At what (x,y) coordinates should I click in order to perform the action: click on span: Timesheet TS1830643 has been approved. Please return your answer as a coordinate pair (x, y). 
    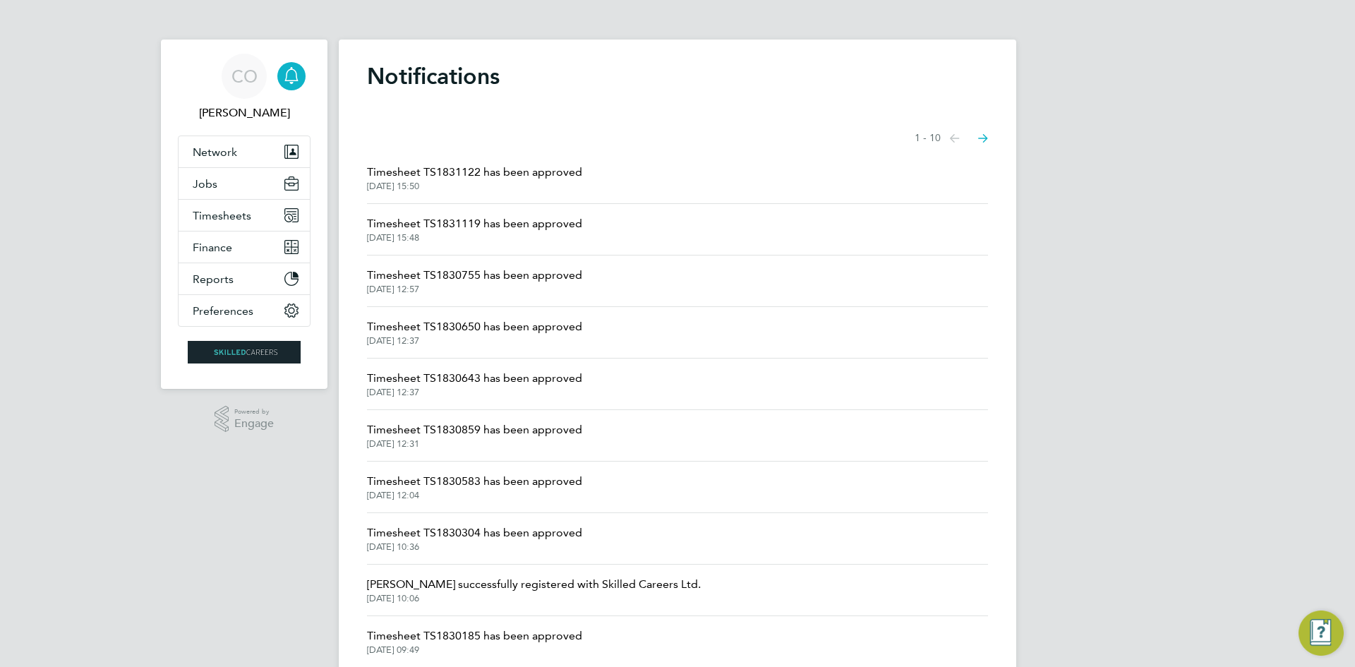
    Looking at the image, I should click on (474, 378).